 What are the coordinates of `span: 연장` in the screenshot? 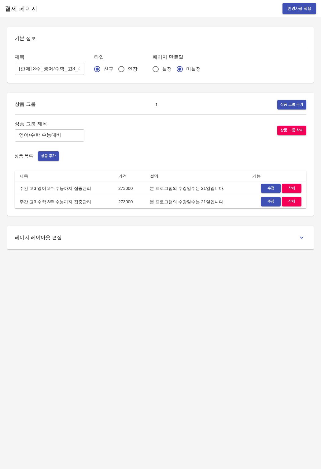 It's located at (133, 69).